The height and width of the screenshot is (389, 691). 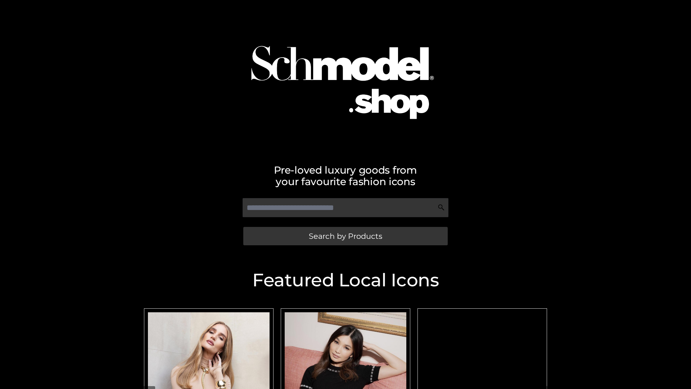 What do you see at coordinates (346, 236) in the screenshot?
I see `span: Search by Products` at bounding box center [346, 236].